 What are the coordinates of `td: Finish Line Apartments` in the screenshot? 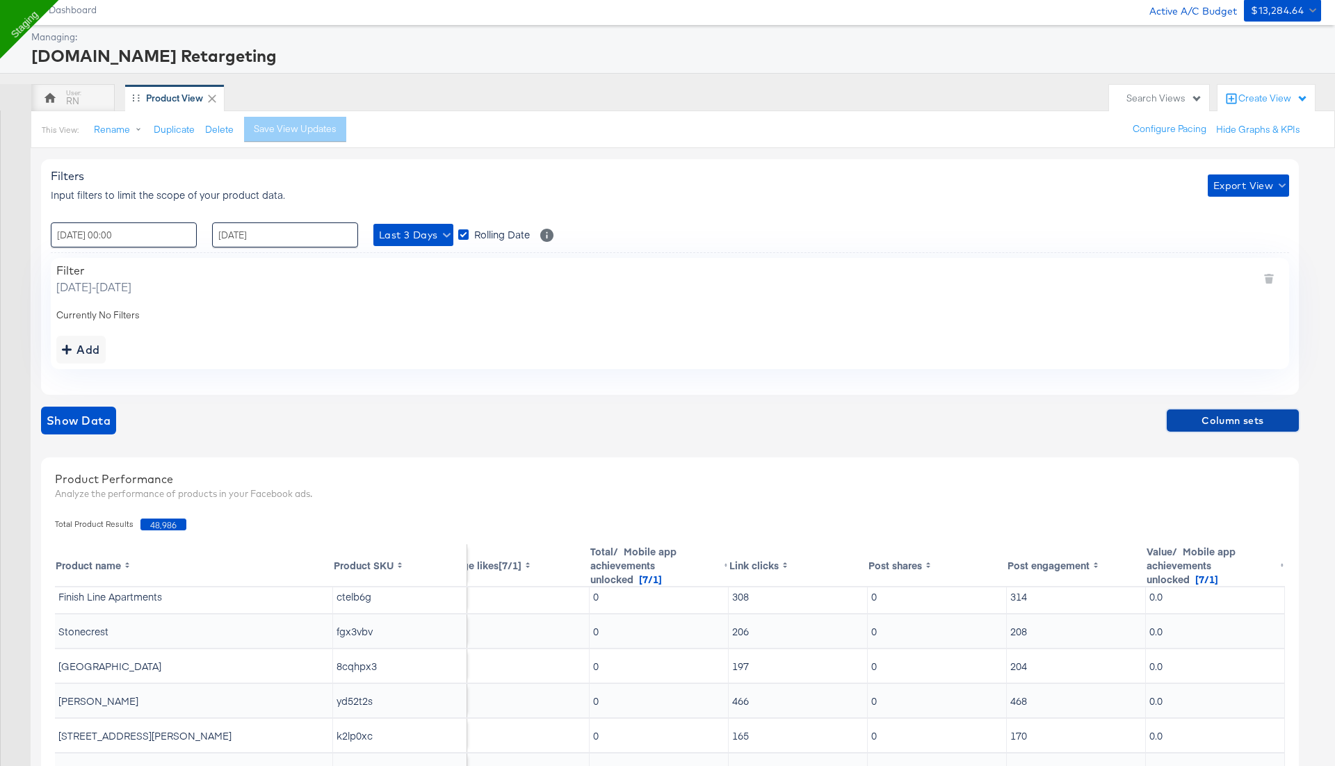 It's located at (194, 597).